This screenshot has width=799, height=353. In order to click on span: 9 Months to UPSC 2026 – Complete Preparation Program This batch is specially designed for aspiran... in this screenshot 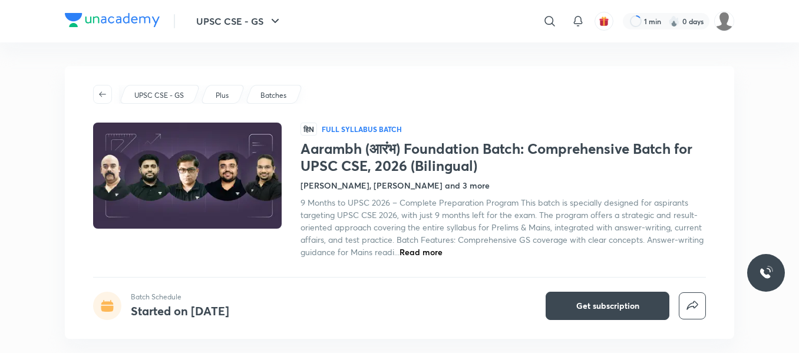, I will do `click(502, 227)`.